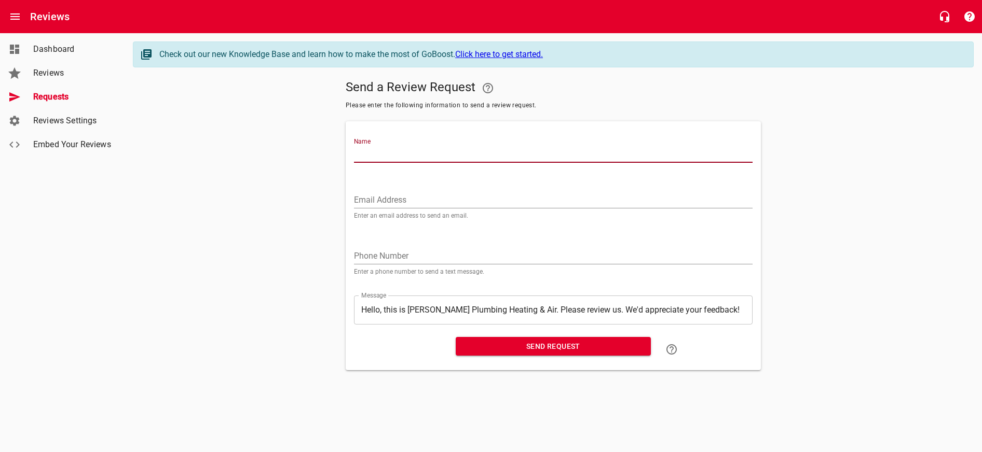 The width and height of the screenshot is (982, 452). Describe the element at coordinates (362, 142) in the screenshot. I see `label: Name` at that location.